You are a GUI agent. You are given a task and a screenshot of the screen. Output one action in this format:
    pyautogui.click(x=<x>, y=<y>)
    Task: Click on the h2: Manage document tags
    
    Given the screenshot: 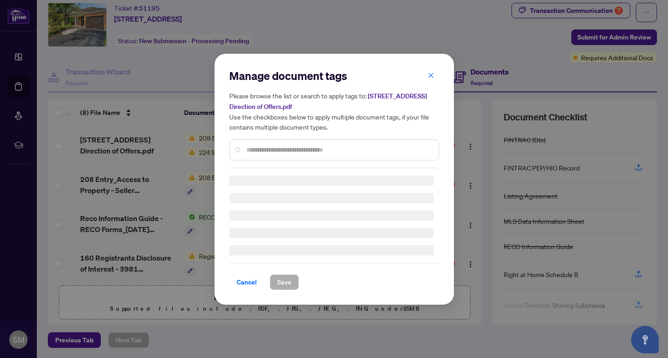 What is the action you would take?
    pyautogui.click(x=334, y=76)
    